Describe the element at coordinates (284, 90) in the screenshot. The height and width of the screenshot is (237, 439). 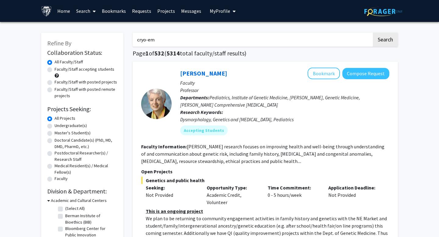
I see `p: Professor` at that location.